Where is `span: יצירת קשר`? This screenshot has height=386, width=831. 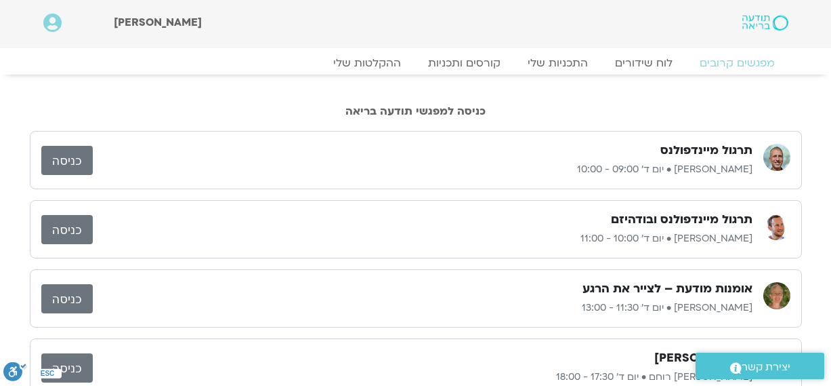
span: יצירת קשר is located at coordinates (766, 367).